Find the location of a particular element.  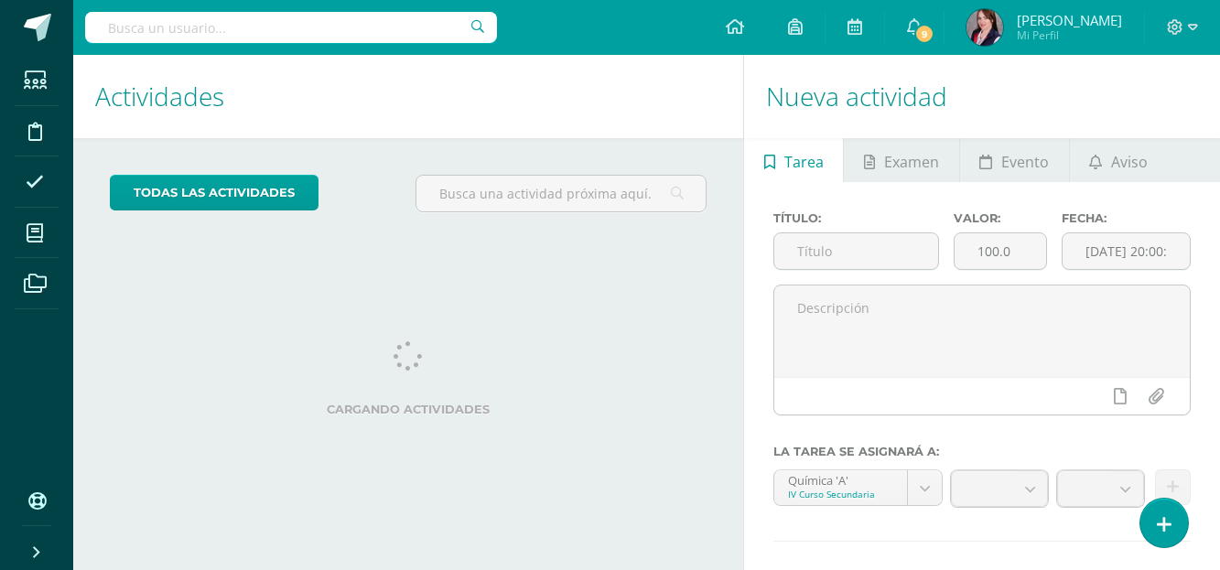

span: 9 is located at coordinates (925, 34).